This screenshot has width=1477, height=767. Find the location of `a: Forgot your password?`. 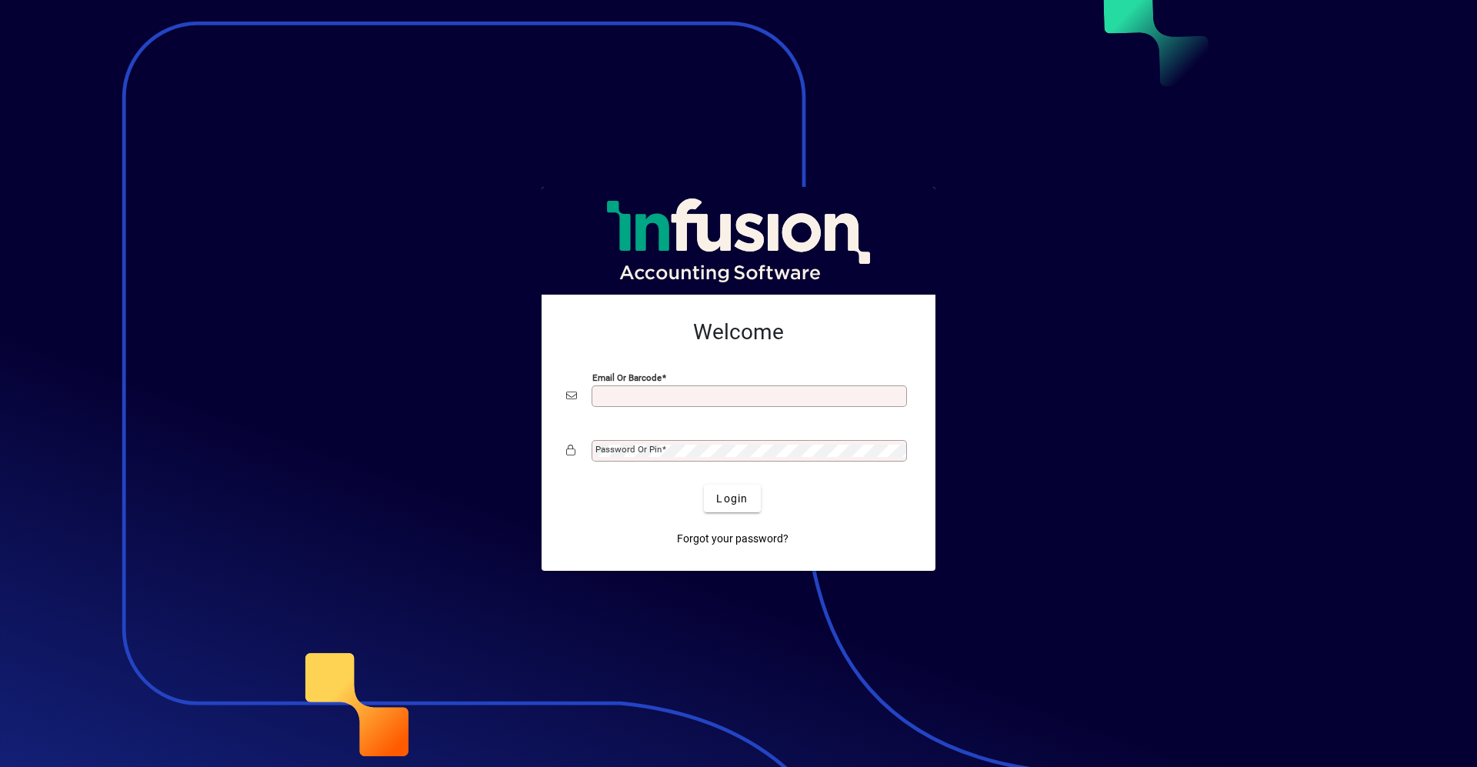

a: Forgot your password? is located at coordinates (732, 538).